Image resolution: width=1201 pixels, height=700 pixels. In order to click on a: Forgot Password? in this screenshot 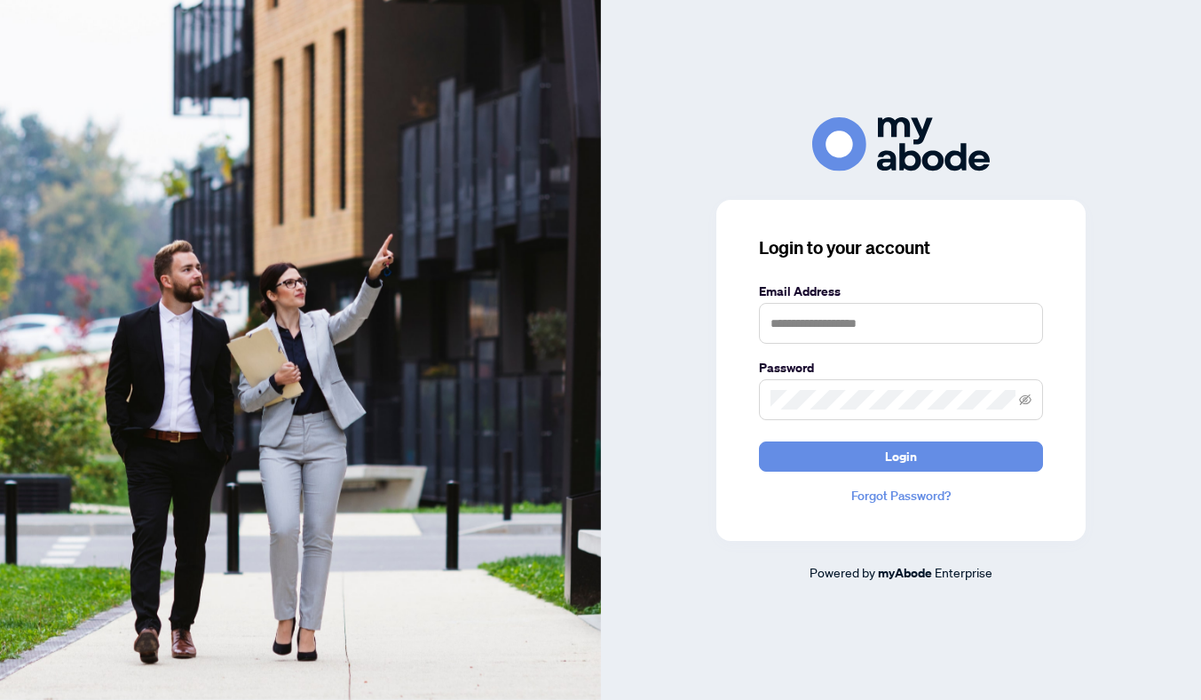, I will do `click(901, 495)`.